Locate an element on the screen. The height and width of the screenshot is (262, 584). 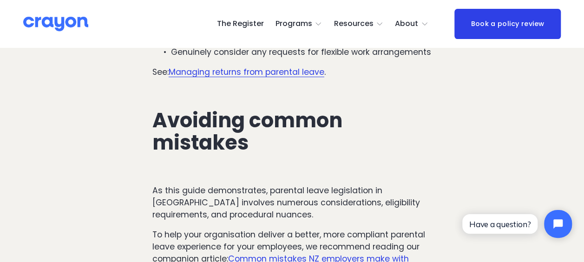
p: Genuinely consider any requests for flexible work arrangements is located at coordinates (301, 52).